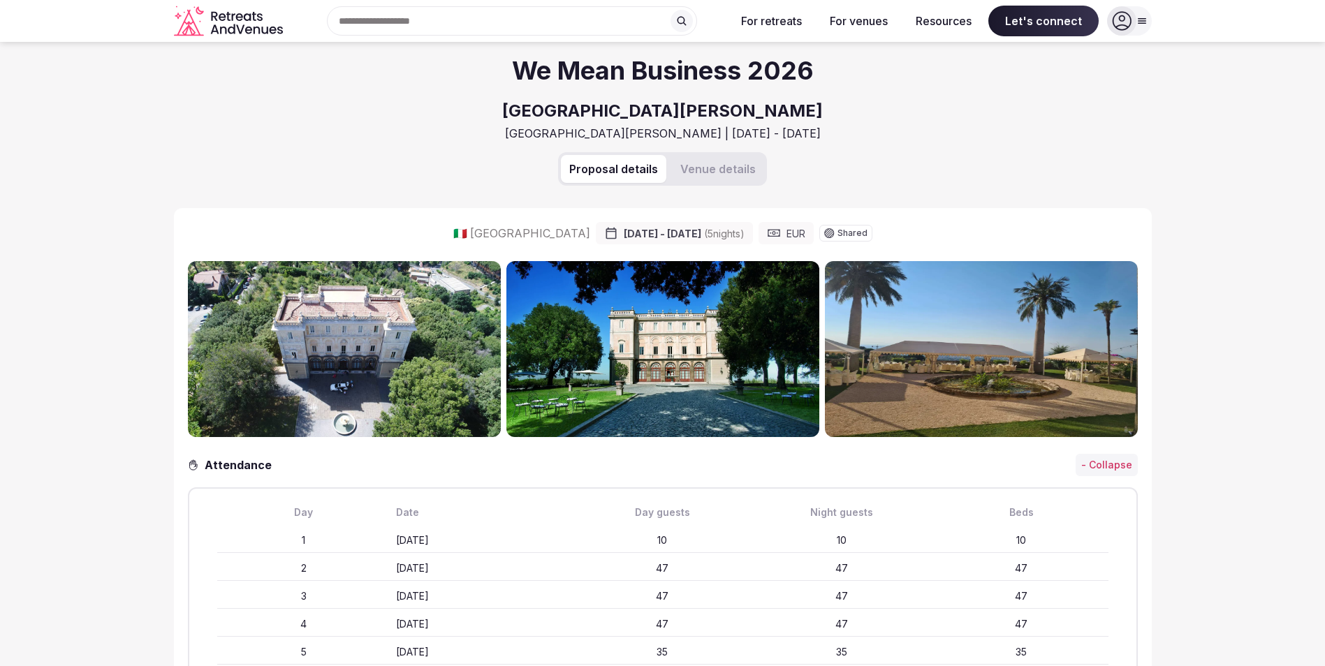 The width and height of the screenshot is (1325, 666). Describe the element at coordinates (786, 233) in the screenshot. I see `div: EUR` at that location.